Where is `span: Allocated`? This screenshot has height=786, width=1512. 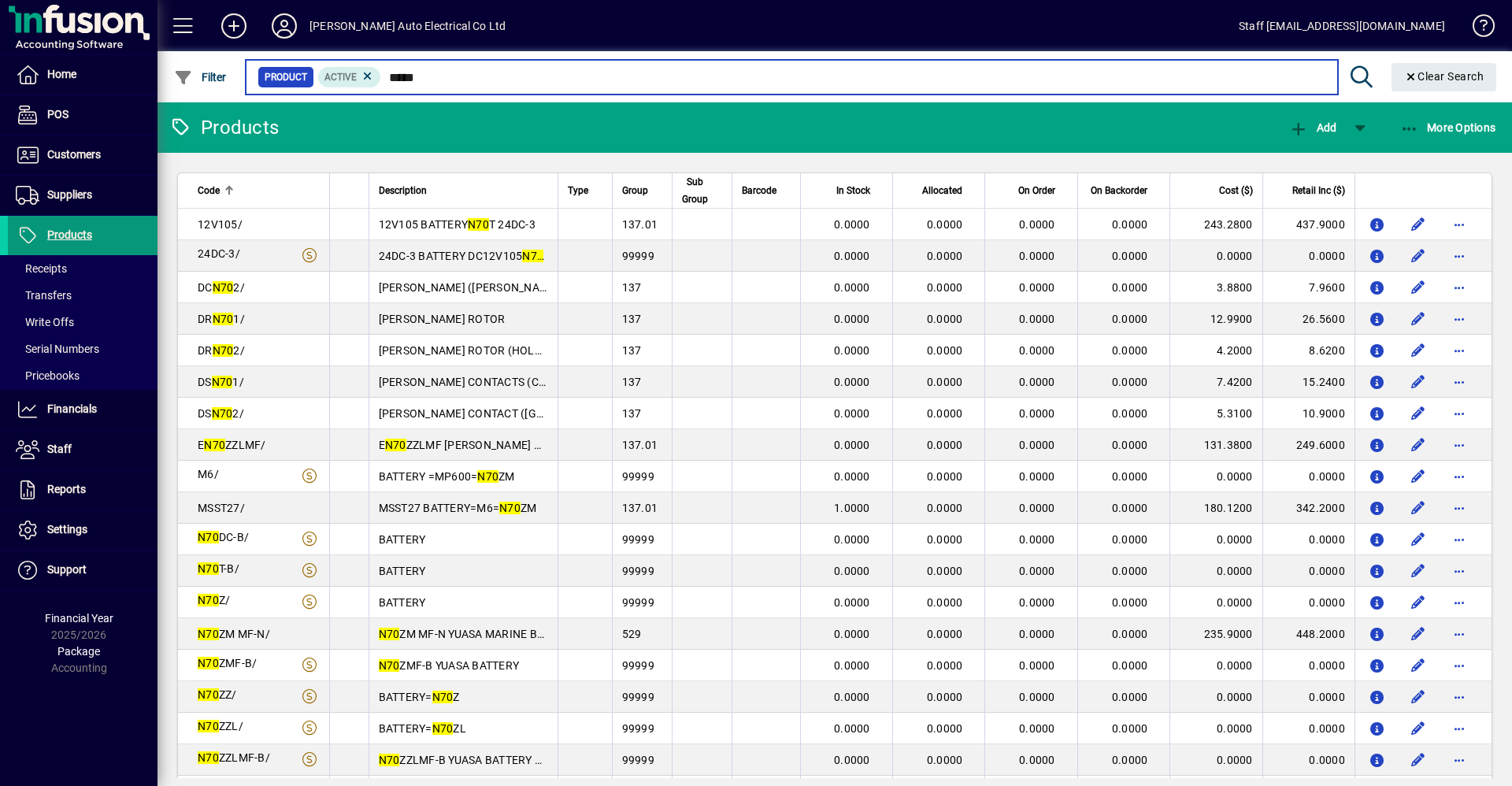
span: Allocated is located at coordinates (942, 190).